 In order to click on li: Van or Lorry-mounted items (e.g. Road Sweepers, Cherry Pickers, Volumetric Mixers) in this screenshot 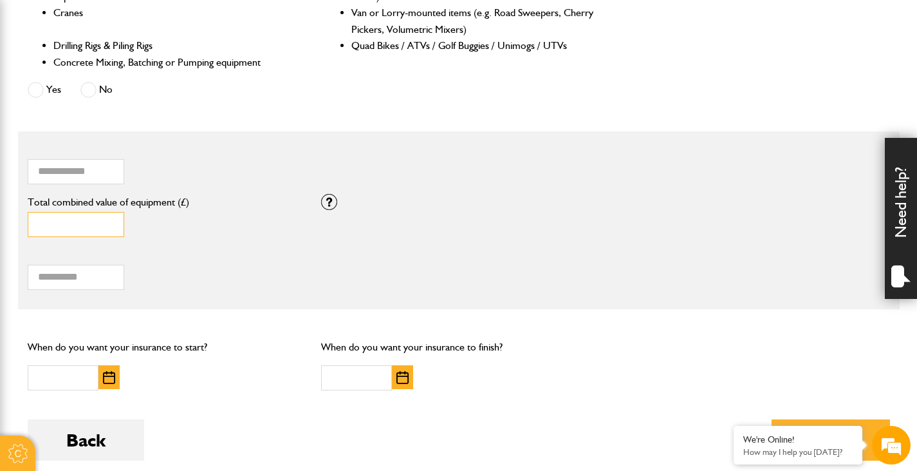, I will do `click(473, 21)`.